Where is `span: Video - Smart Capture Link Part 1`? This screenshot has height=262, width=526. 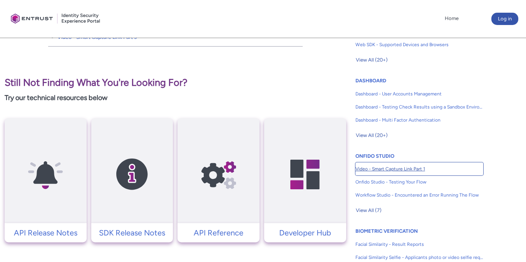
span: Video - Smart Capture Link Part 1 is located at coordinates (419, 169).